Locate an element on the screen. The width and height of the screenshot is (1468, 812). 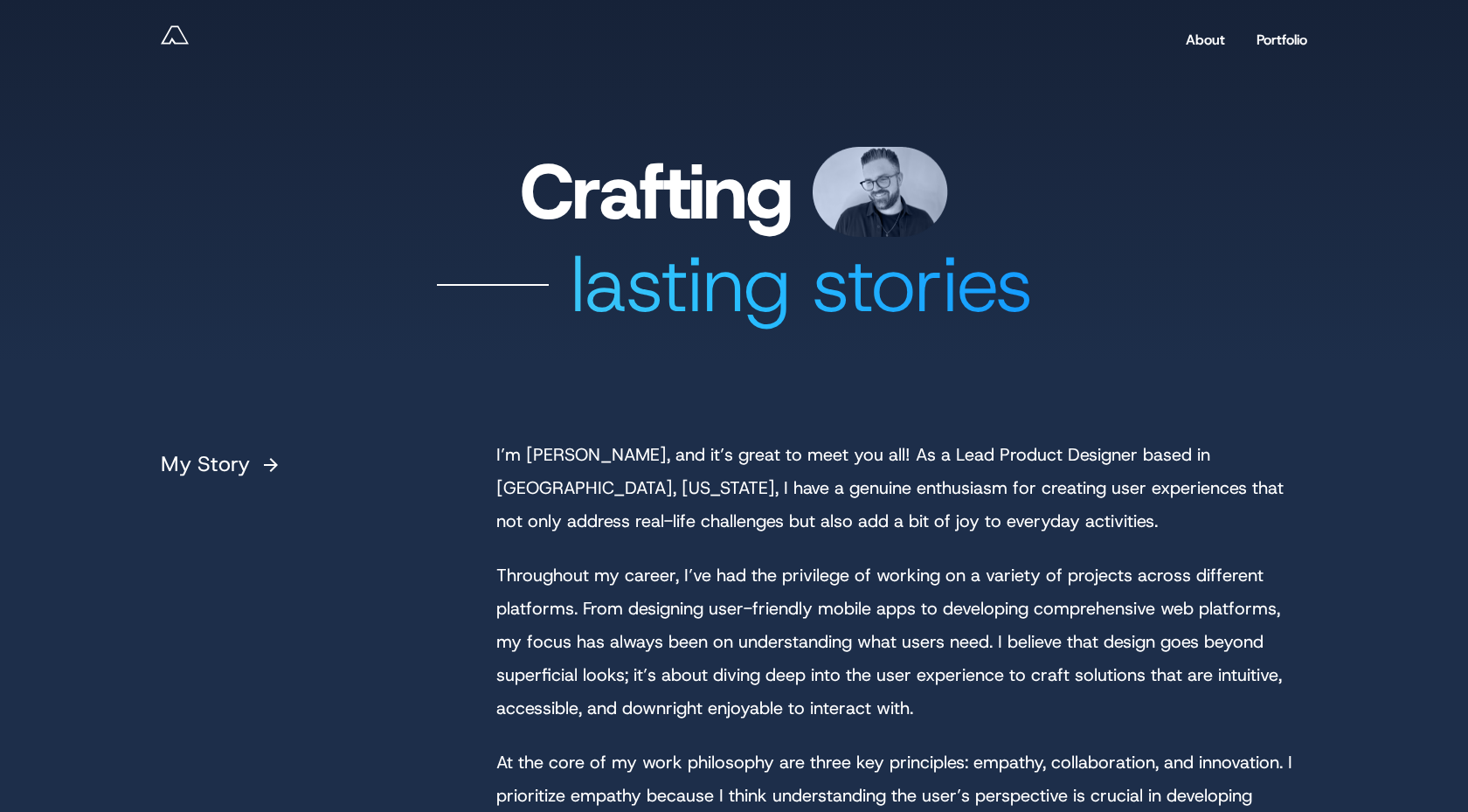
h1: Crafting is located at coordinates (734, 192).